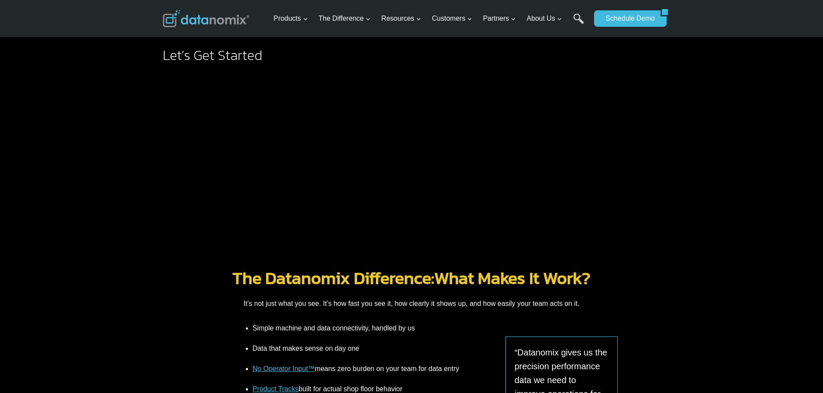  Describe the element at coordinates (206, 19) in the screenshot. I see `img: Datanomix` at that location.